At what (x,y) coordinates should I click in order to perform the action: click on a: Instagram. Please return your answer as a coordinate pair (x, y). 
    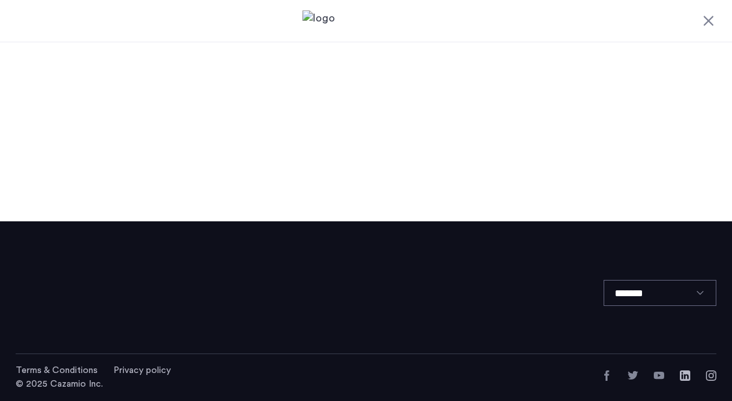
    Looking at the image, I should click on (711, 376).